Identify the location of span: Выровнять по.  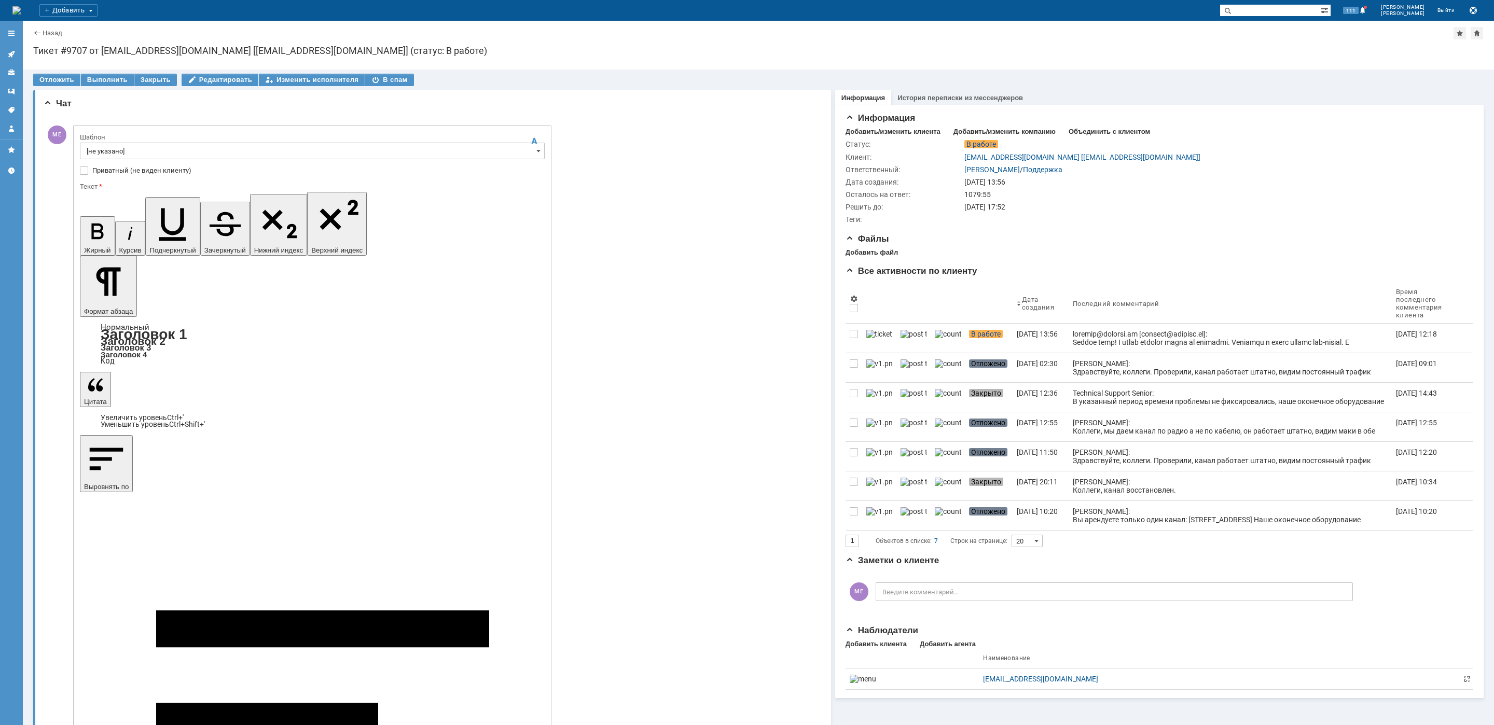
(106, 487).